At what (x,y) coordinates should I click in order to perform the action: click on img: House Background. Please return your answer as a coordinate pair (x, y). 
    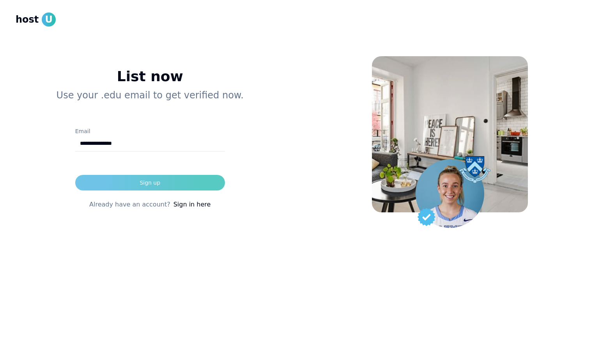
    Looking at the image, I should click on (450, 134).